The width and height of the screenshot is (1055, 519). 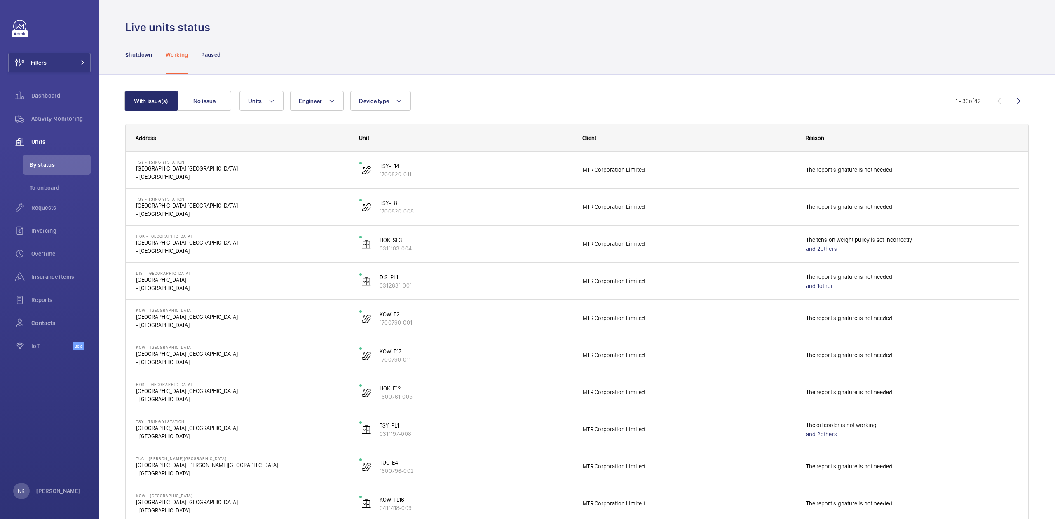 I want to click on p: Shutdown, so click(x=139, y=55).